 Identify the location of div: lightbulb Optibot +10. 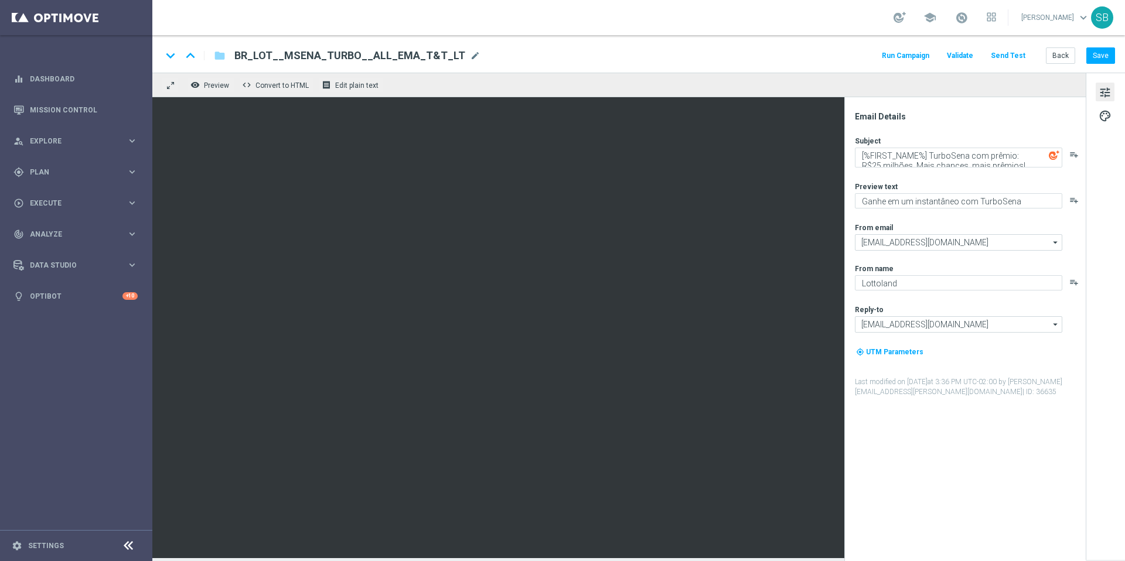
(76, 296).